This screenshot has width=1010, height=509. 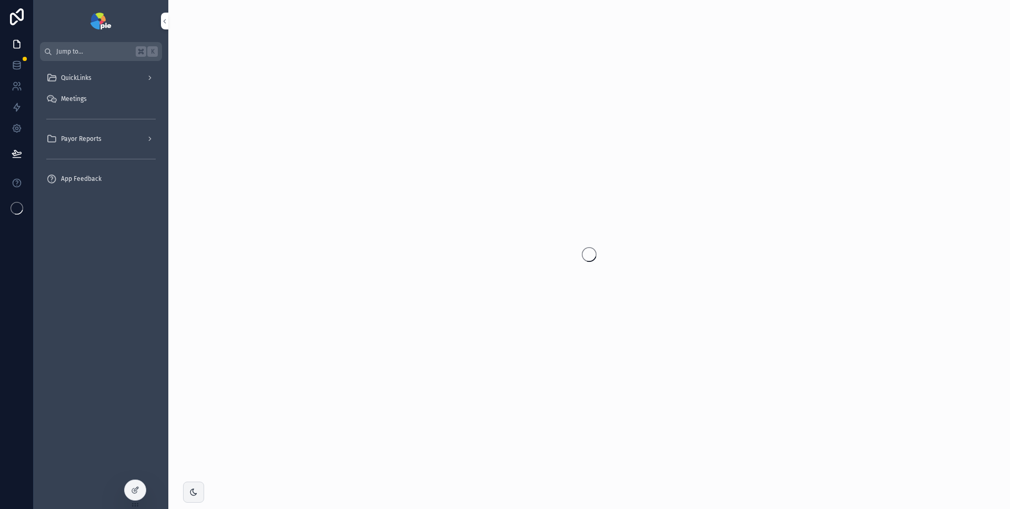 I want to click on span: Payor Reports, so click(x=81, y=139).